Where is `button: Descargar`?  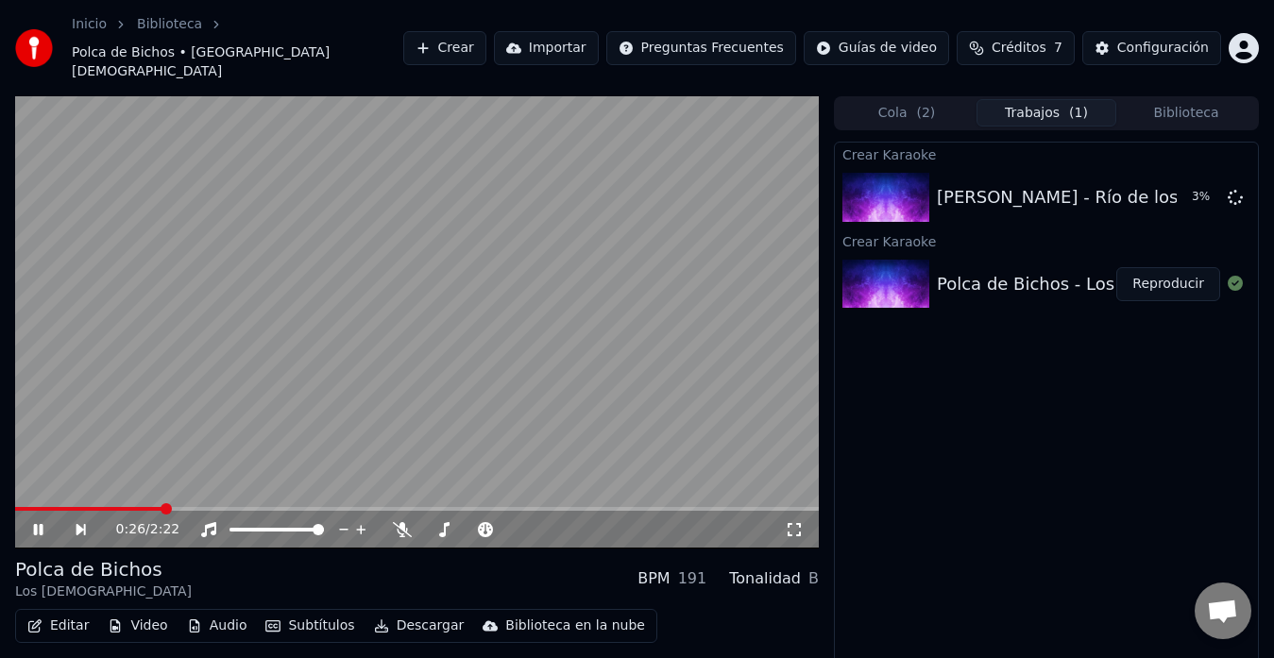 button: Descargar is located at coordinates (419, 626).